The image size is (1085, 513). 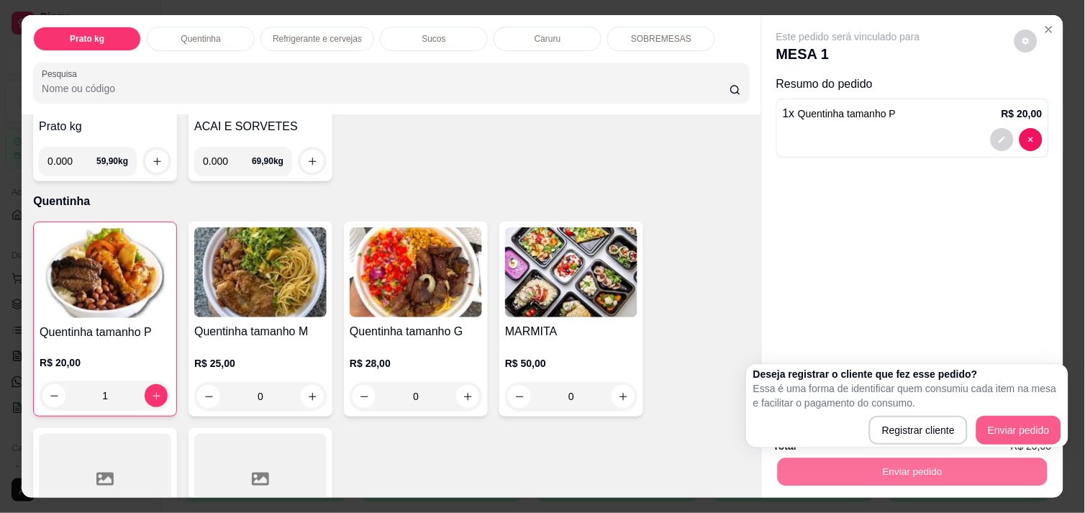 What do you see at coordinates (847, 114) in the screenshot?
I see `span: Quentinha tamanho P` at bounding box center [847, 114].